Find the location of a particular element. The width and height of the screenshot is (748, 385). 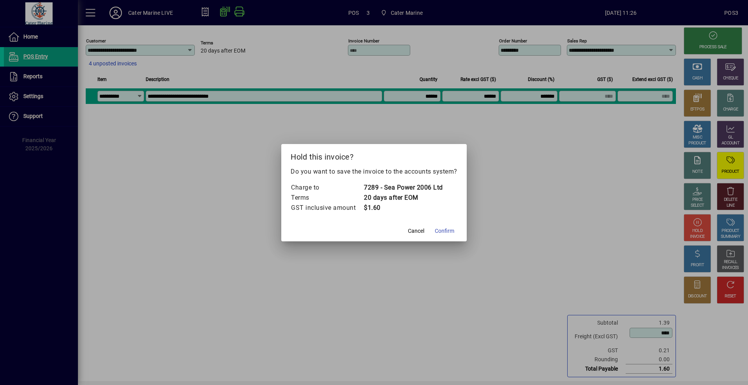

td: Terms is located at coordinates (327, 198).